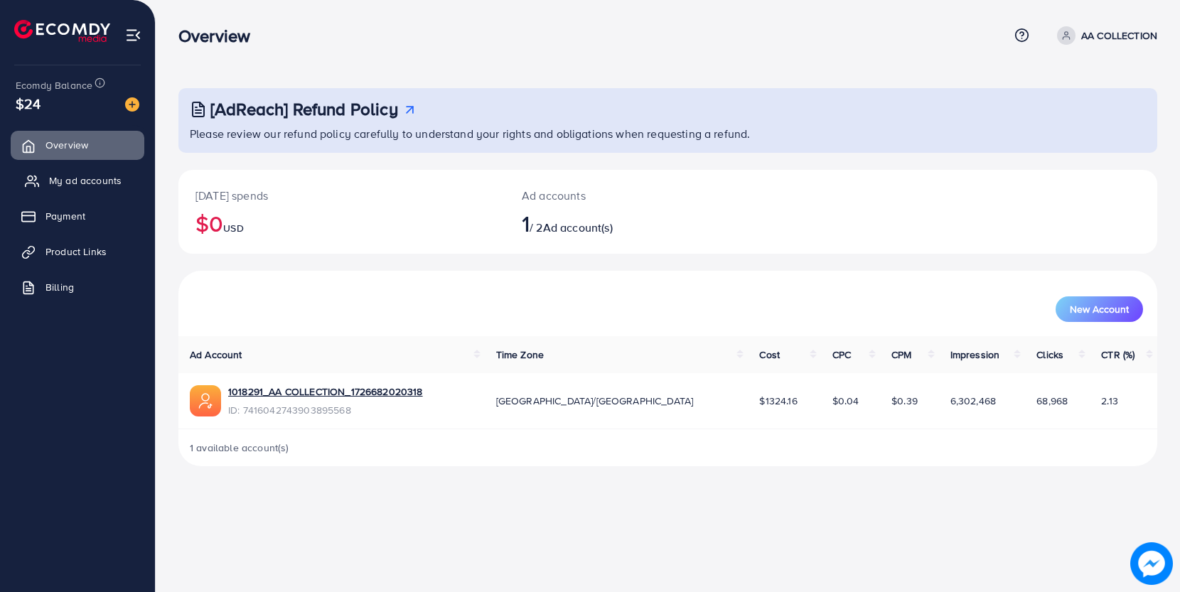 Image resolution: width=1180 pixels, height=592 pixels. What do you see at coordinates (341, 223) in the screenshot?
I see `h2: $0` at bounding box center [341, 223].